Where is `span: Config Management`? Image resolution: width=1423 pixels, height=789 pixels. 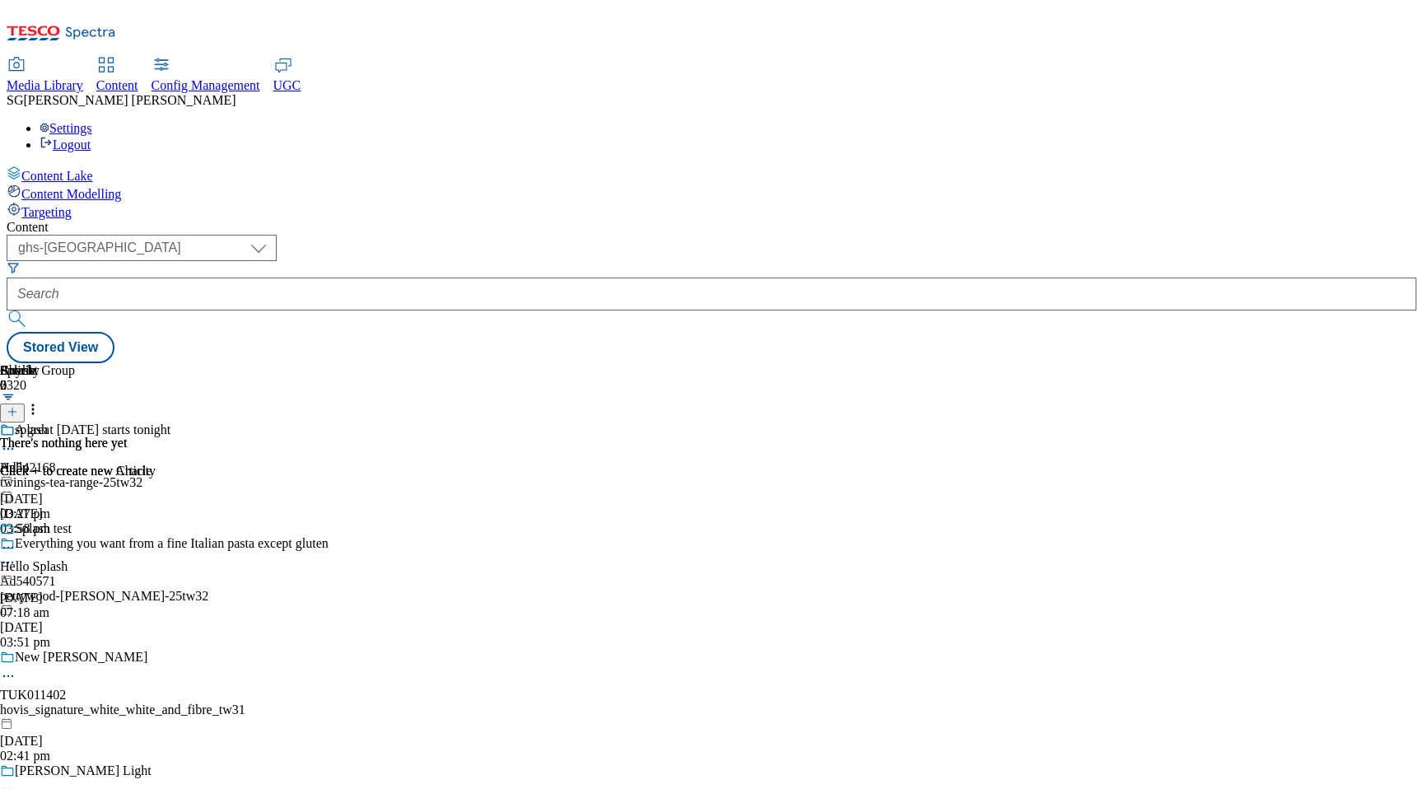 span: Config Management is located at coordinates (206, 85).